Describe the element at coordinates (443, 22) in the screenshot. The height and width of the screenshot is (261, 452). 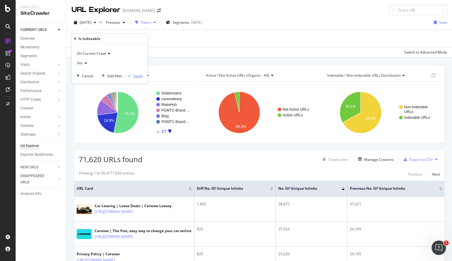
I see `div: Save` at that location.